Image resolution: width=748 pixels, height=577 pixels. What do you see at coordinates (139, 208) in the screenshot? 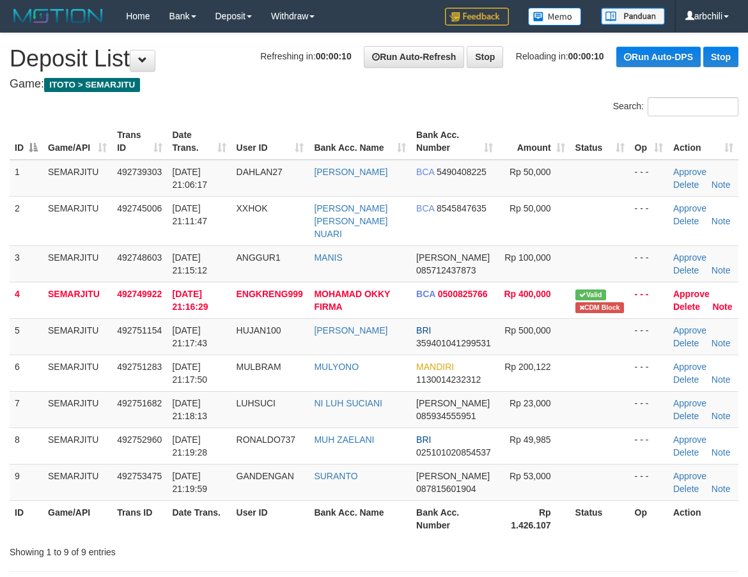
I see `span: 492745006` at bounding box center [139, 208].